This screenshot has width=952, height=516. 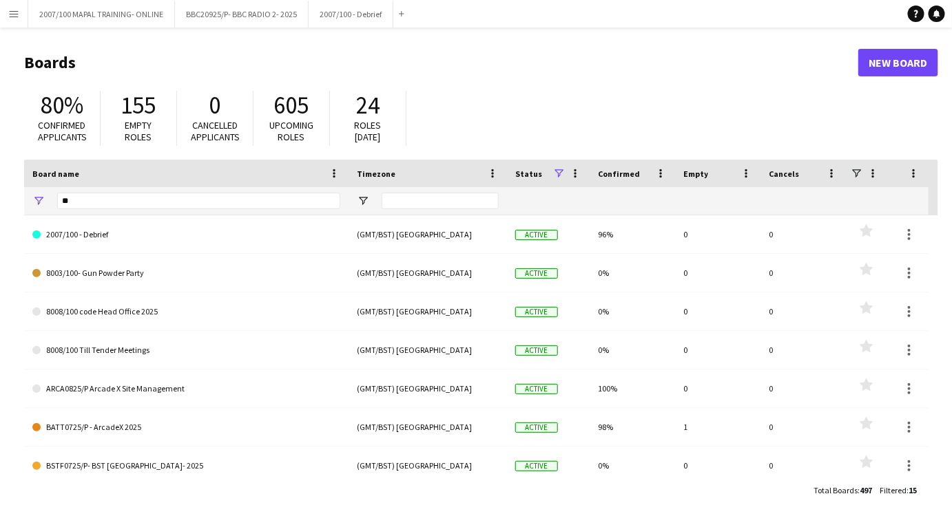 I want to click on div: 1, so click(x=718, y=427).